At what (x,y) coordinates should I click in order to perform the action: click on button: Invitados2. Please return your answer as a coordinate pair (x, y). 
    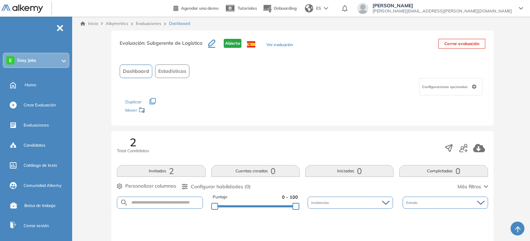
    Looking at the image, I should click on (161, 171).